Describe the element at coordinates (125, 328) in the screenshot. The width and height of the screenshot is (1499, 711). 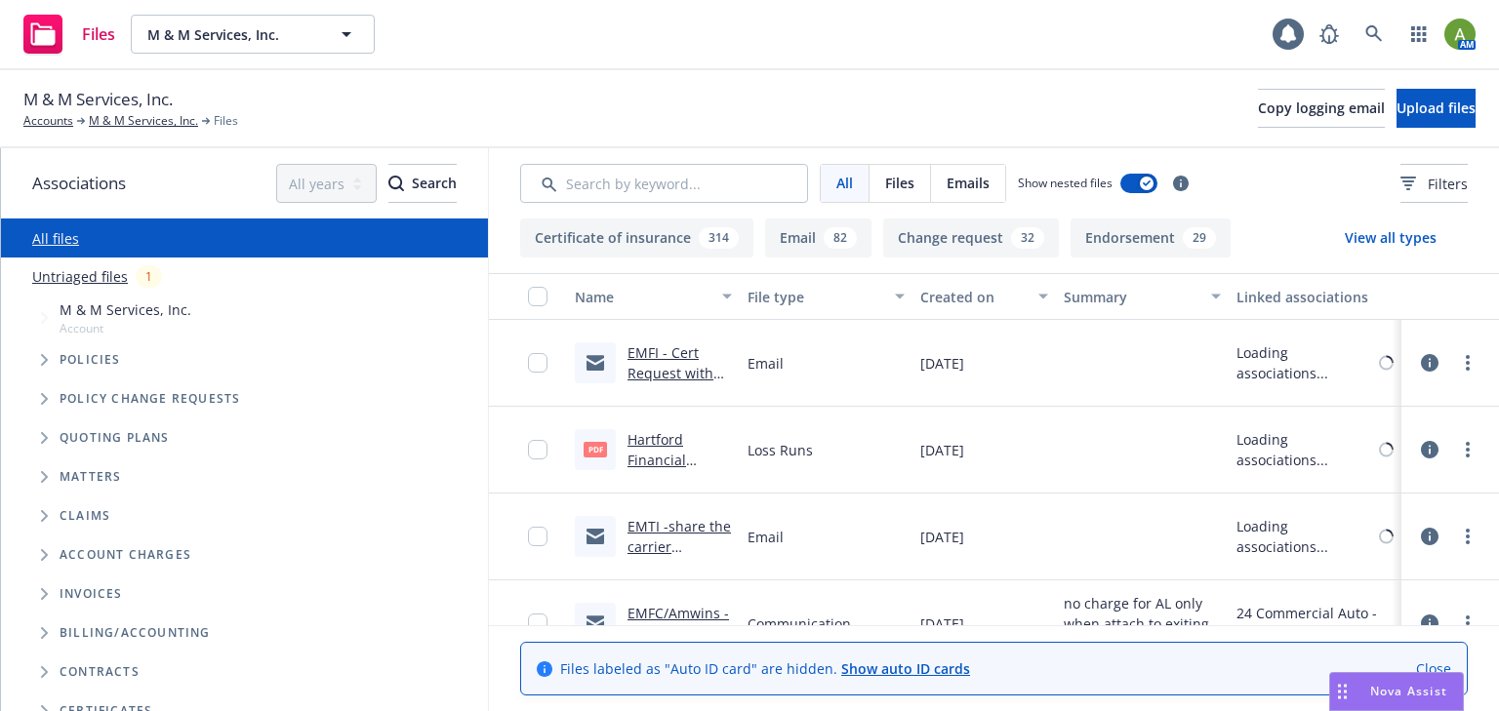
I see `span: Account` at that location.